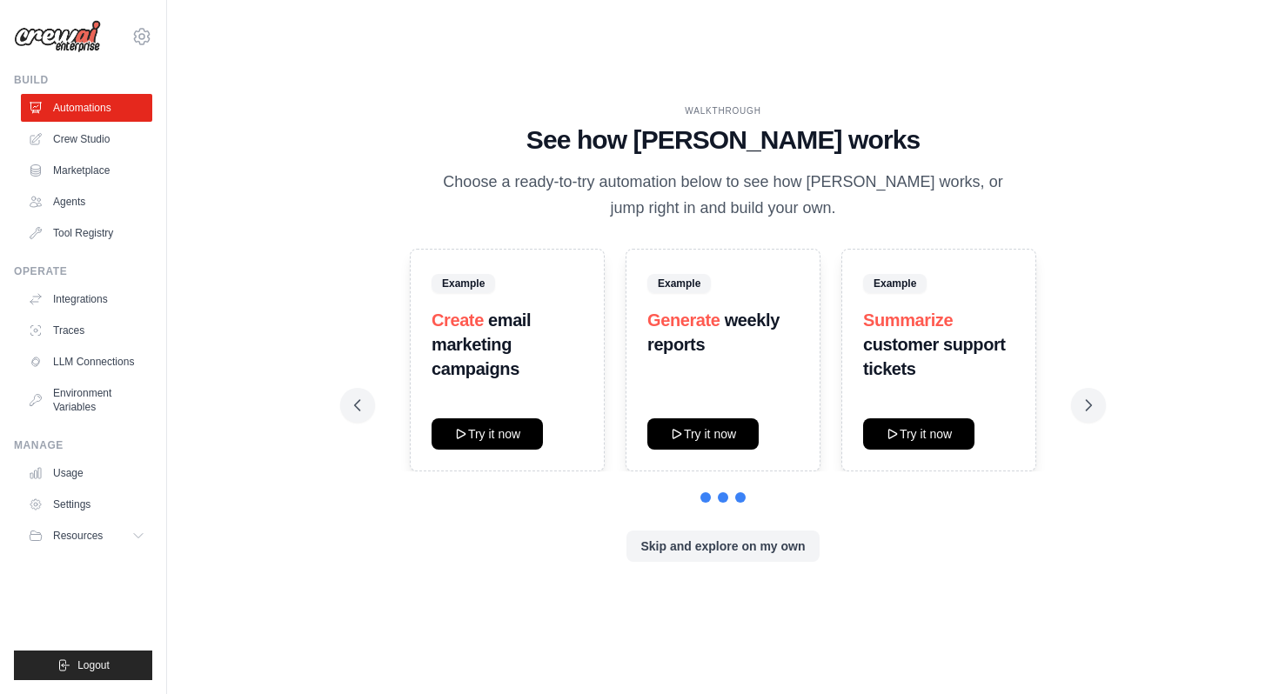 The height and width of the screenshot is (694, 1279). I want to click on a: Automations, so click(86, 108).